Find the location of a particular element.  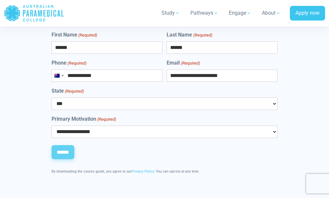

a: Engage is located at coordinates (240, 13).